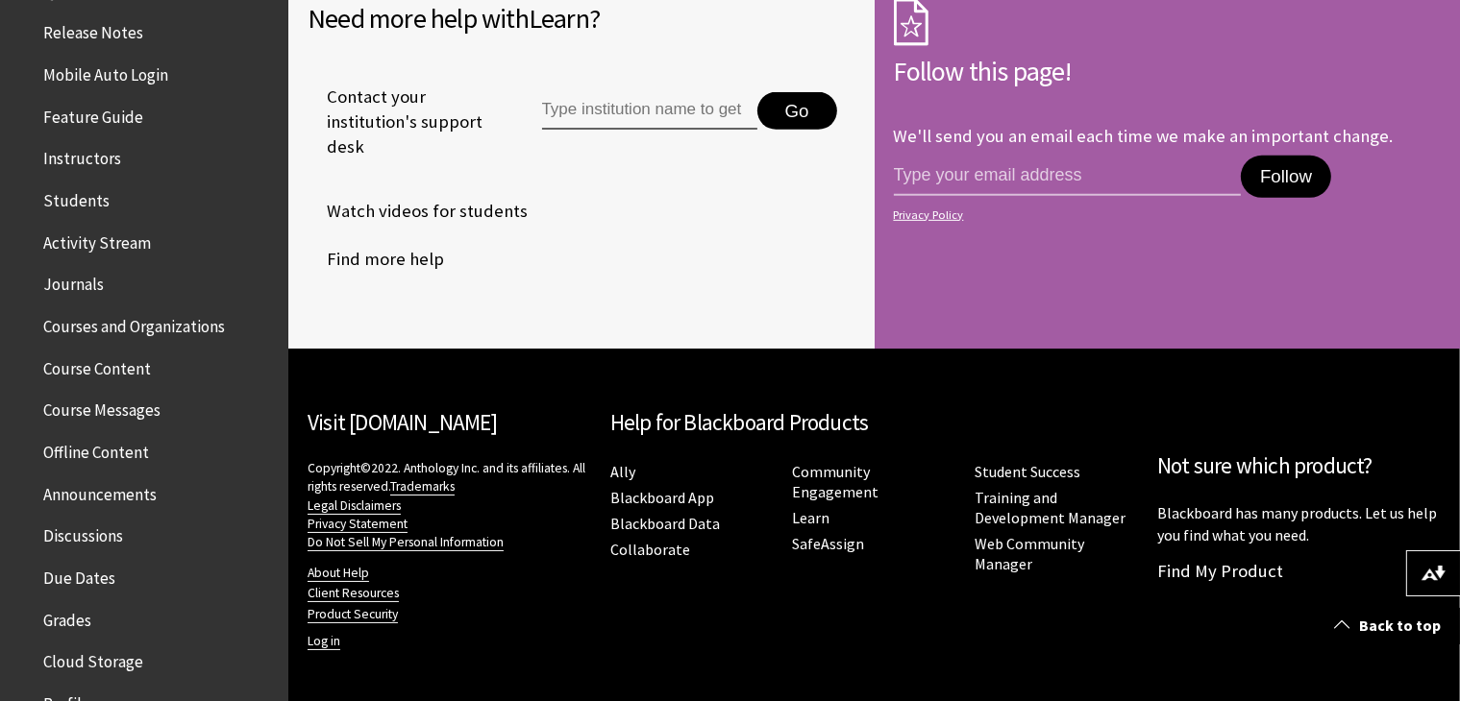 The height and width of the screenshot is (701, 1460). I want to click on a: Find more help, so click(376, 259).